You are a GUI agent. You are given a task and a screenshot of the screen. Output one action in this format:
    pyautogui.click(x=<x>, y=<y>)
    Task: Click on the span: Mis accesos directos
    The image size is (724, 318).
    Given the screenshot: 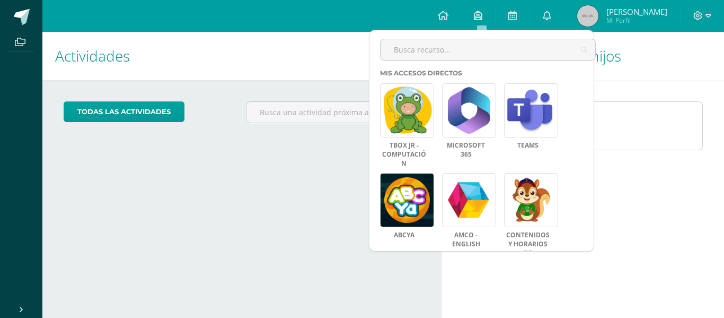 What is the action you would take?
    pyautogui.click(x=421, y=73)
    